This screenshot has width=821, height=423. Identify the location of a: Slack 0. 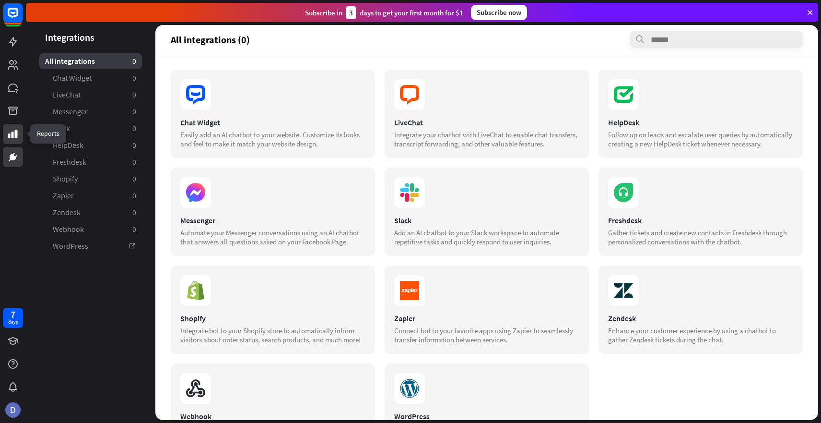
(91, 128).